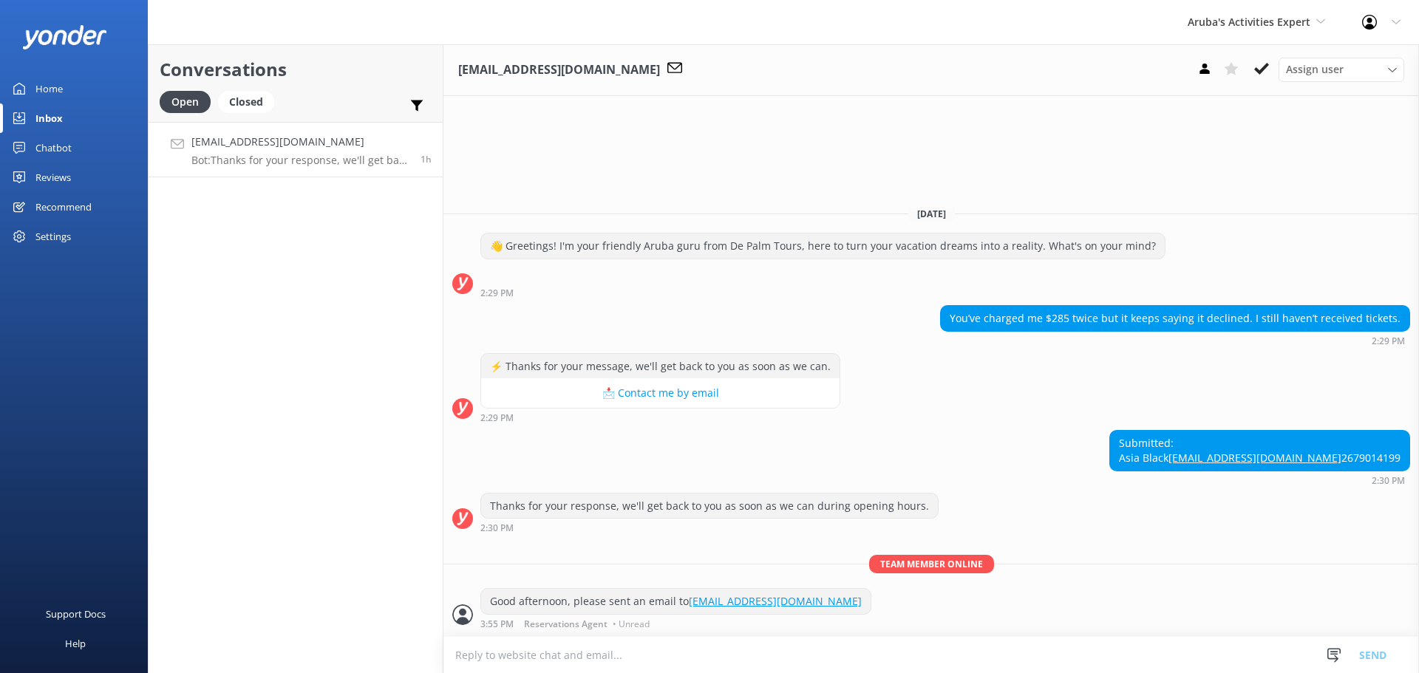  I want to click on strong: 3:55 PM, so click(497, 624).